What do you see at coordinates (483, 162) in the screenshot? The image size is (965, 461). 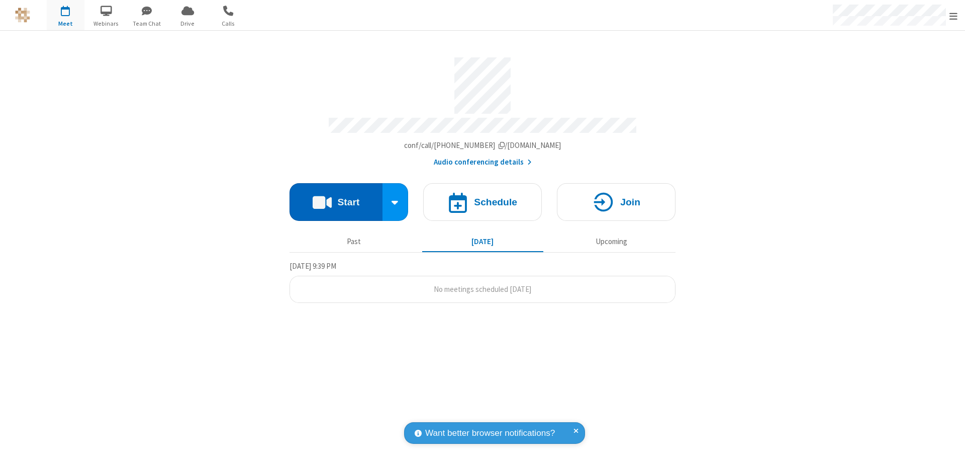 I see `button: Audio conferencing details` at bounding box center [483, 162].